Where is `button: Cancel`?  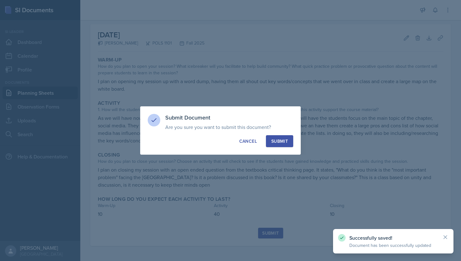 button: Cancel is located at coordinates (248, 141).